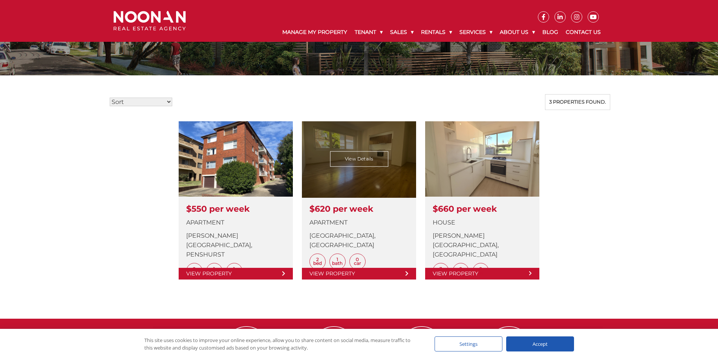 The width and height of the screenshot is (718, 359). Describe the element at coordinates (282, 344) in the screenshot. I see `div: This site uses cookies to improve your online experience, allow you to share content on social me...` at that location.